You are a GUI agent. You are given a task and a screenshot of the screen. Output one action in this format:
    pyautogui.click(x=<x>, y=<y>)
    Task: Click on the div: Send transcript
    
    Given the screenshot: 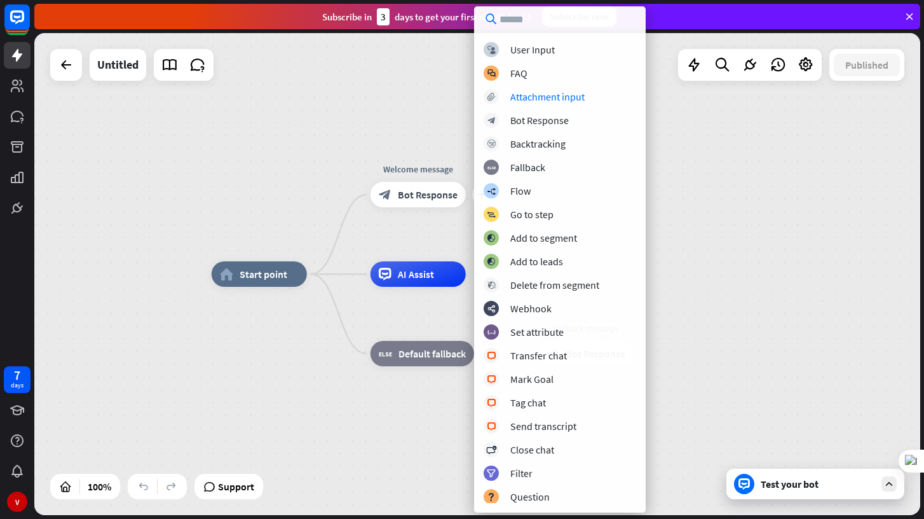 What is the action you would take?
    pyautogui.click(x=543, y=426)
    